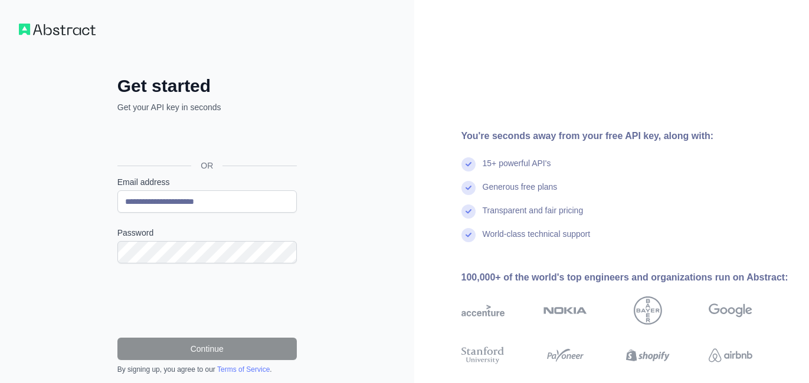 The image size is (809, 383). Describe the element at coordinates (207, 107) in the screenshot. I see `p: Get your API key in seconds` at that location.